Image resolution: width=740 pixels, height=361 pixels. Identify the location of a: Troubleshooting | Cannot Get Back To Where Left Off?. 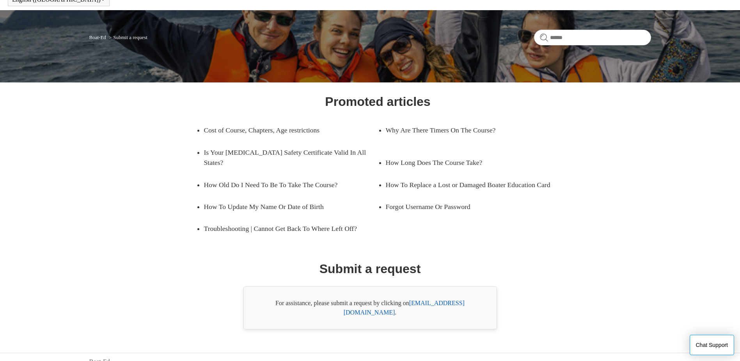
(291, 228).